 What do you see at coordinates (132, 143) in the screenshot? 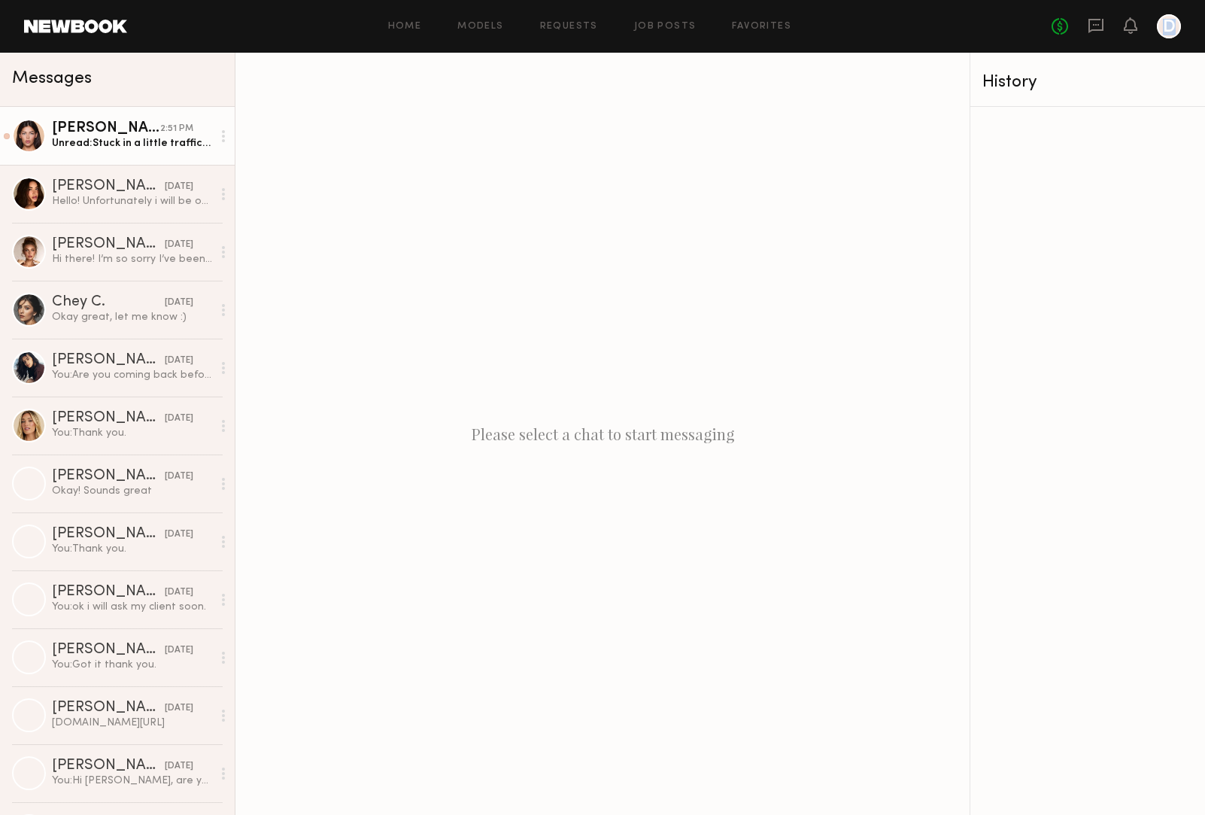
I see `div: Unread: Stuck in a little traffic- eta is 3:15` at bounding box center [132, 143].